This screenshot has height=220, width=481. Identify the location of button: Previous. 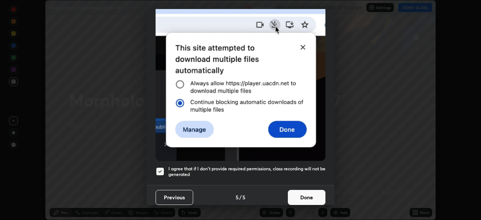
(175, 197).